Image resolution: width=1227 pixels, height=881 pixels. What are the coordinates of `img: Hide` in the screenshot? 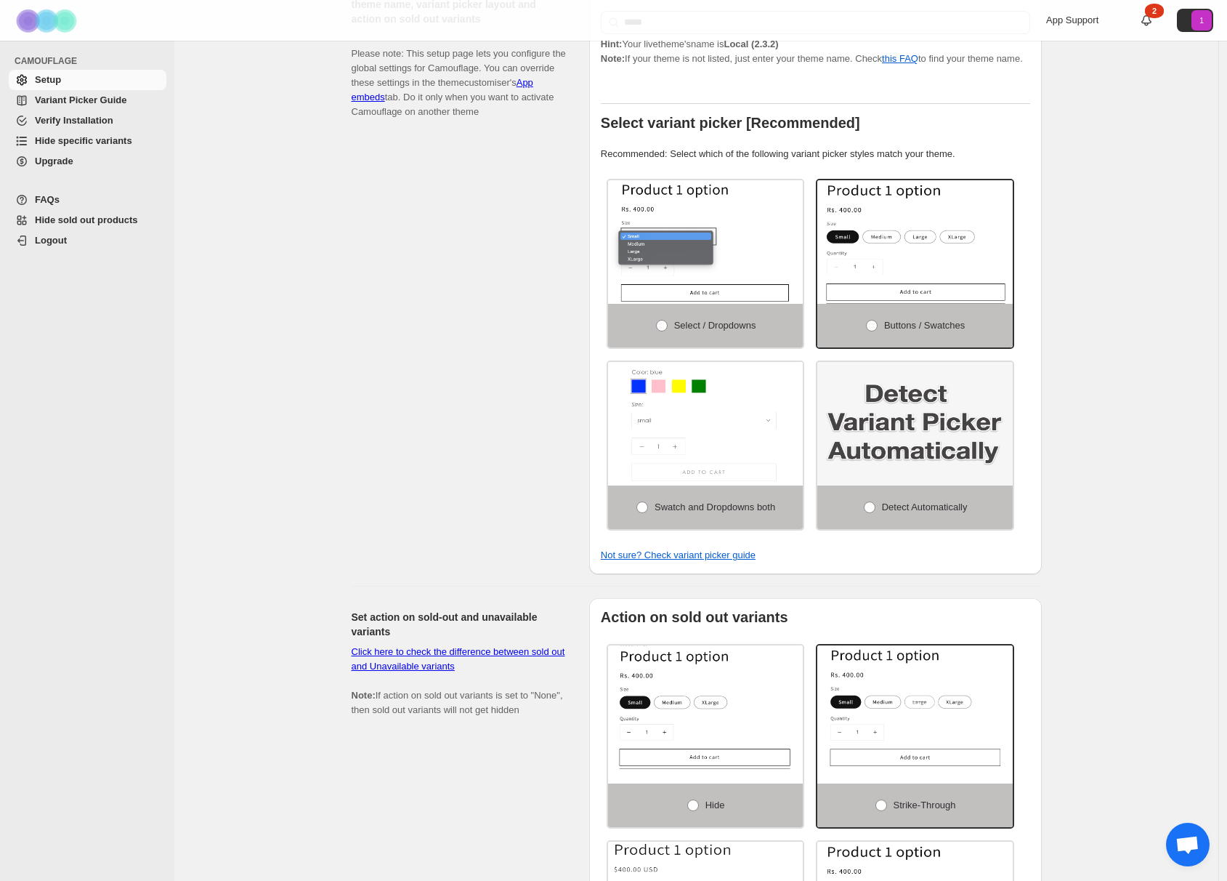 It's located at (706, 707).